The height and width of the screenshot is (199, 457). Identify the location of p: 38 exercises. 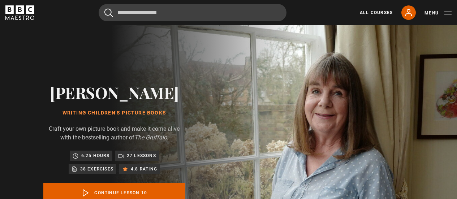
(97, 169).